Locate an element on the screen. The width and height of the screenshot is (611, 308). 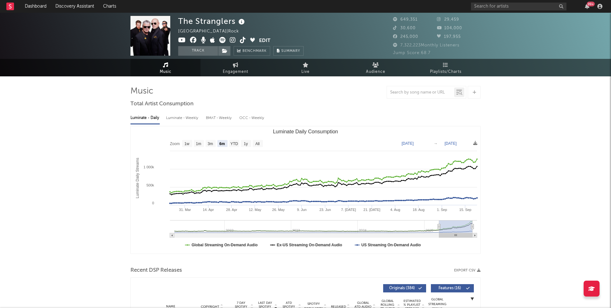
text: 15. Sep is located at coordinates (465, 210).